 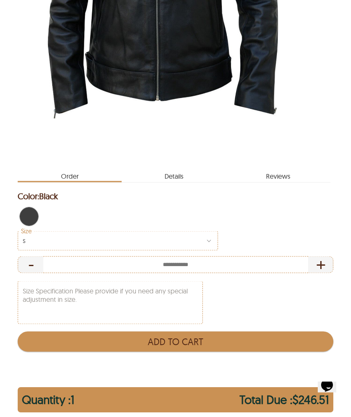 I want to click on div: Size, so click(x=118, y=241).